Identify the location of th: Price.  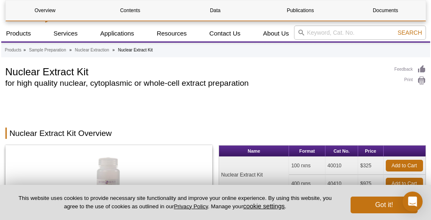
(371, 151).